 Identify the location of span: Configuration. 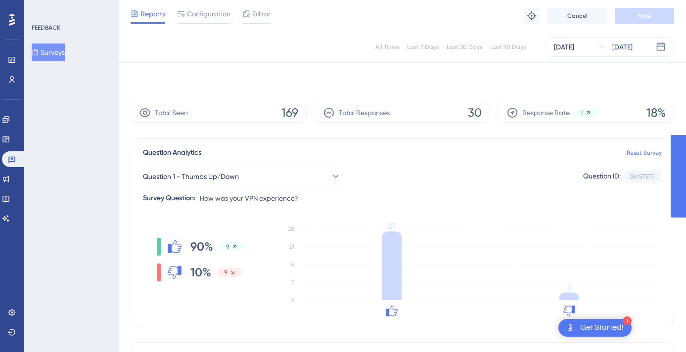
(209, 14).